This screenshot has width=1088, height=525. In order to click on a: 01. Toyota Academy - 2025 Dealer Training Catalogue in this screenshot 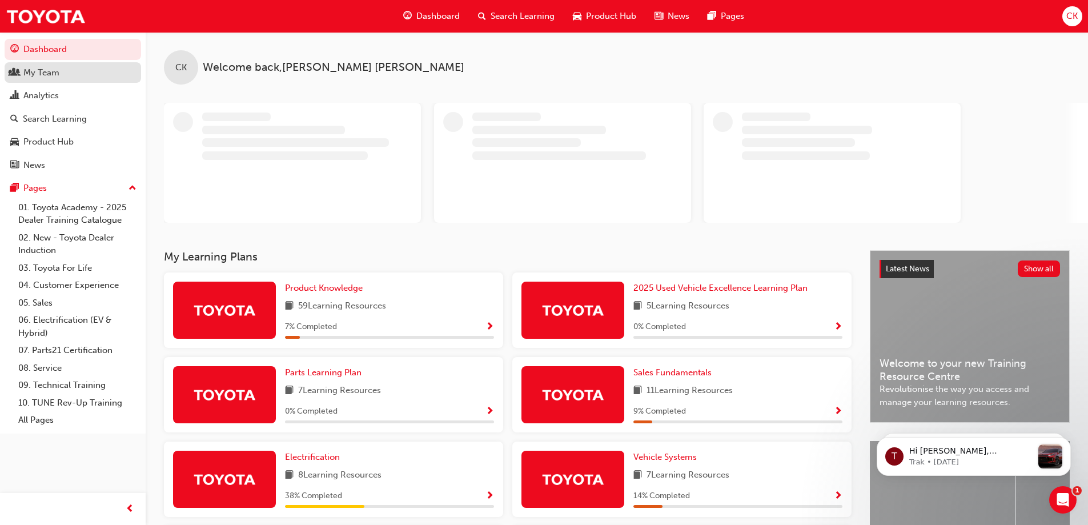, I will do `click(77, 214)`.